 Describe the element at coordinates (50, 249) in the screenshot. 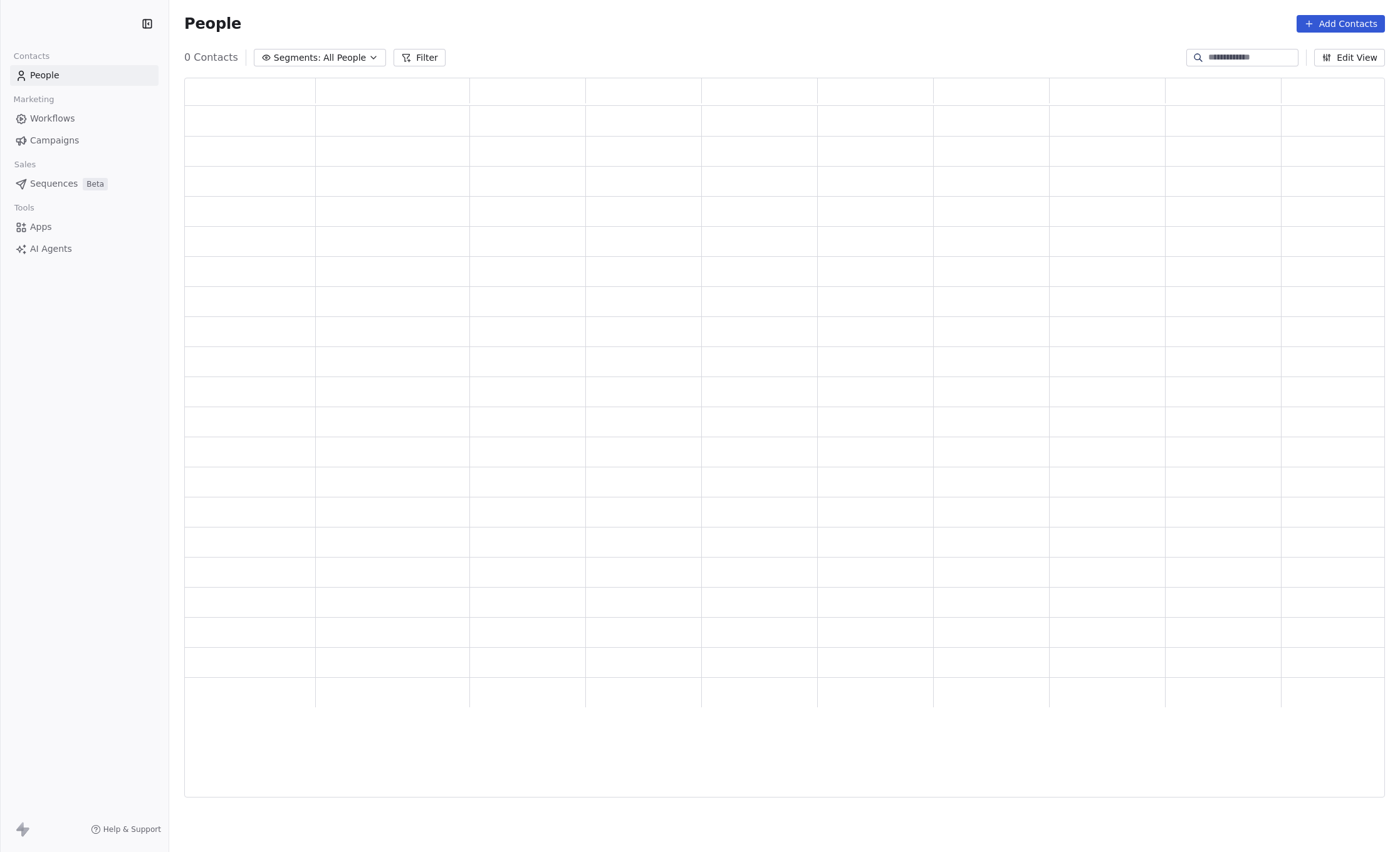

I see `span: AI Agents` at that location.